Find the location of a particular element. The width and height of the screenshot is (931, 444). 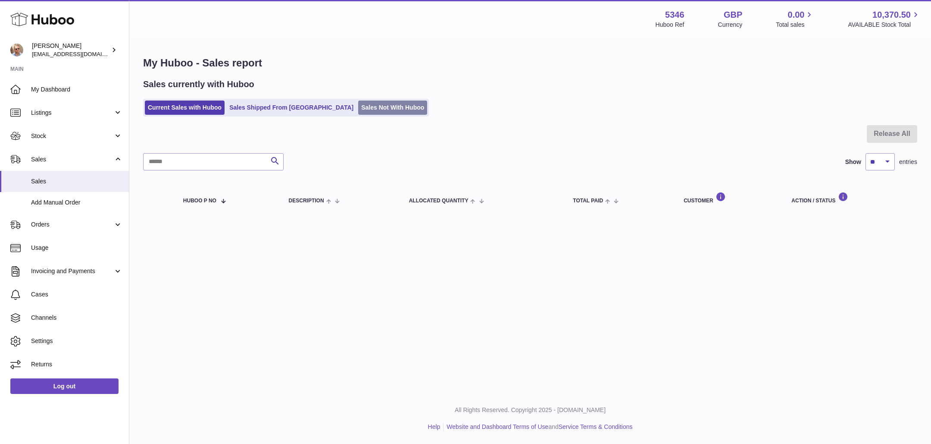

label: Show is located at coordinates (853, 162).